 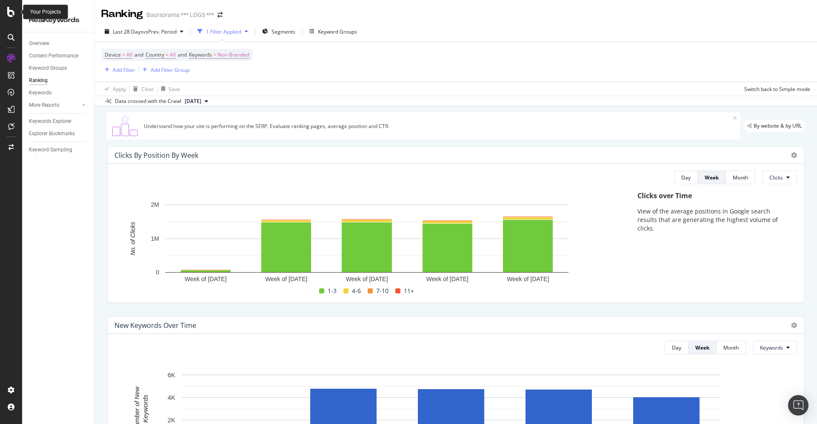 I want to click on div: Open Intercom Messenger, so click(x=798, y=405).